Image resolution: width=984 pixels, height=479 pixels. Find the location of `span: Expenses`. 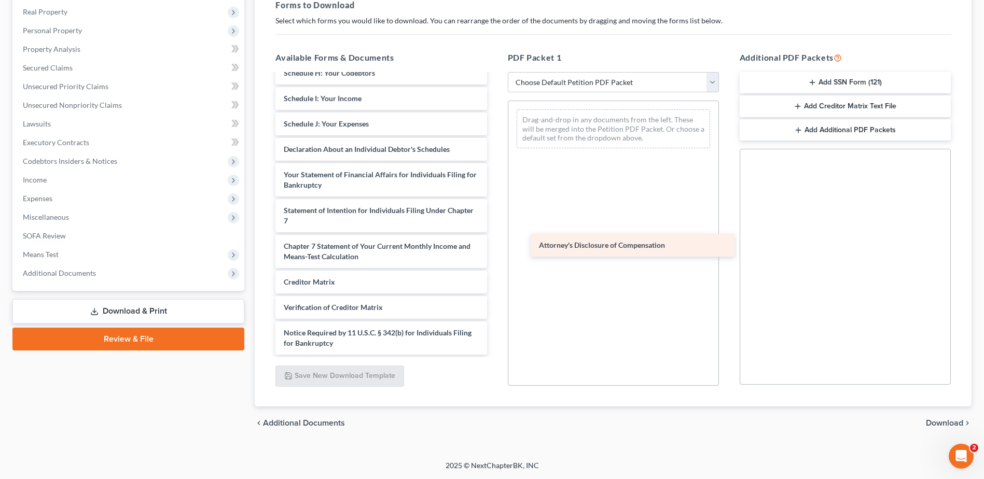

span: Expenses is located at coordinates (37, 198).